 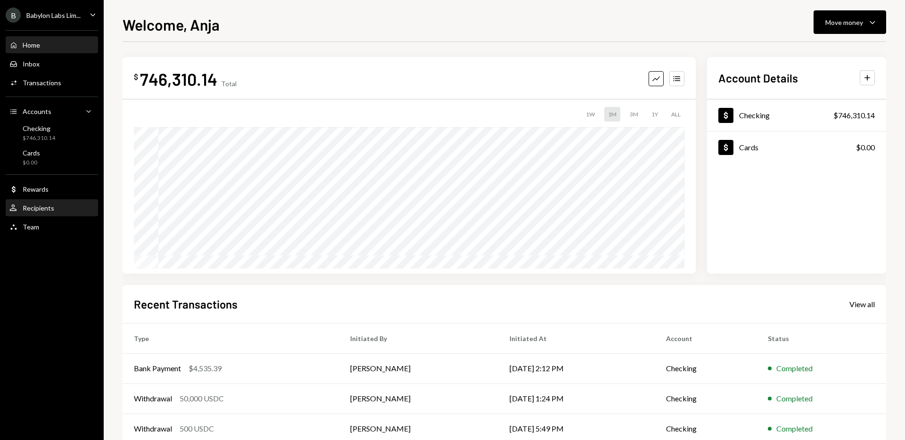 I want to click on a: Recipients, so click(x=52, y=208).